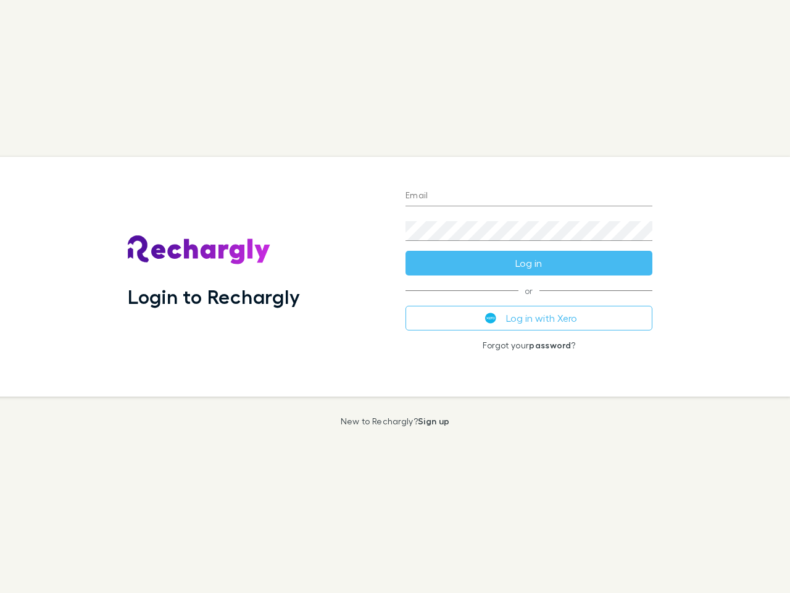 This screenshot has height=593, width=790. Describe the element at coordinates (529, 345) in the screenshot. I see `p: Forgot your ?` at that location.